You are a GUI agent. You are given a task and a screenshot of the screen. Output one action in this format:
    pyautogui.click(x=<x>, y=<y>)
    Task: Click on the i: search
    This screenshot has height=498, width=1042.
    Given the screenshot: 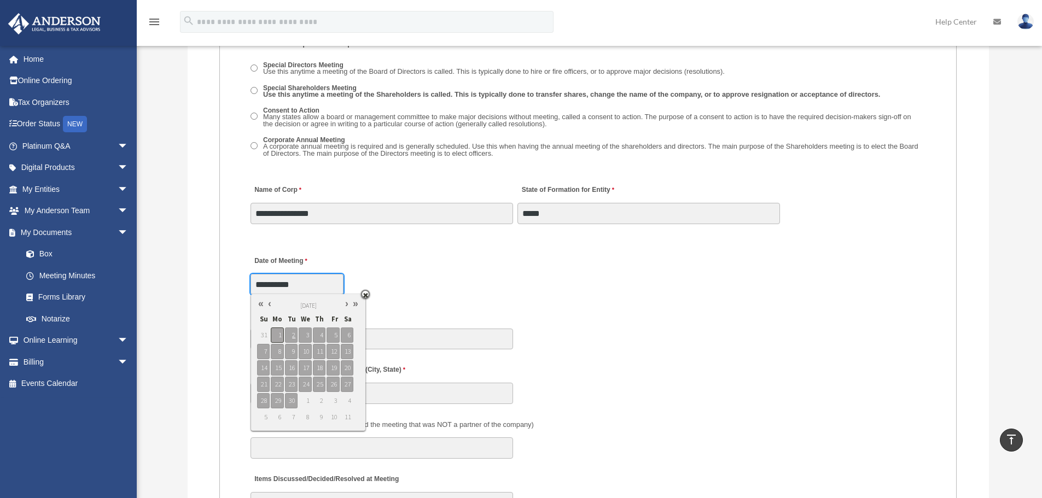 What is the action you would take?
    pyautogui.click(x=189, y=21)
    